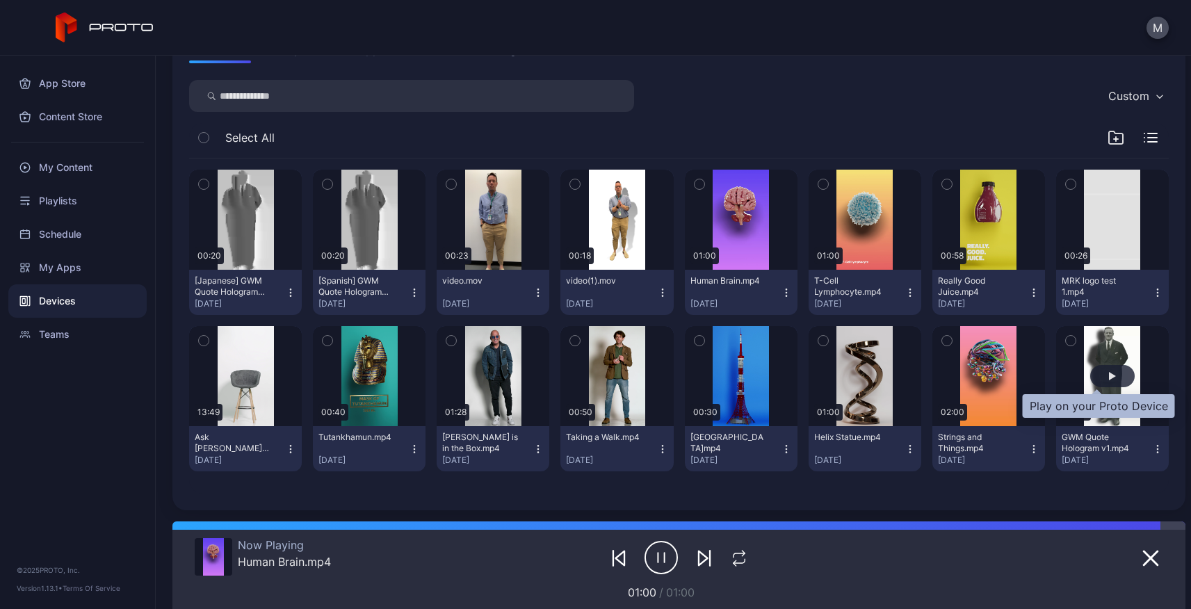 This screenshot has width=1191, height=609. Describe the element at coordinates (357, 437) in the screenshot. I see `div: Tutankhamun.mp4` at that location.